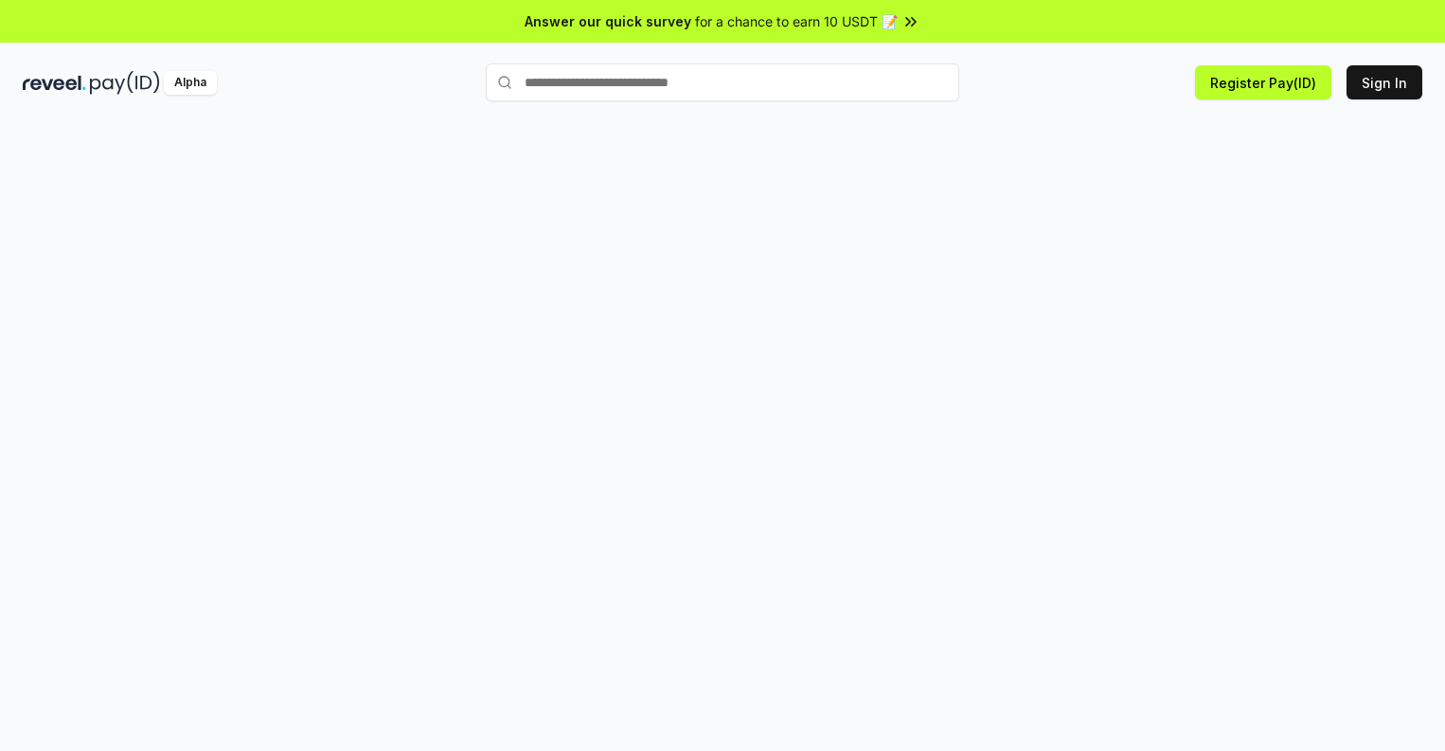 The width and height of the screenshot is (1445, 751). What do you see at coordinates (190, 82) in the screenshot?
I see `div: Alpha` at bounding box center [190, 82].